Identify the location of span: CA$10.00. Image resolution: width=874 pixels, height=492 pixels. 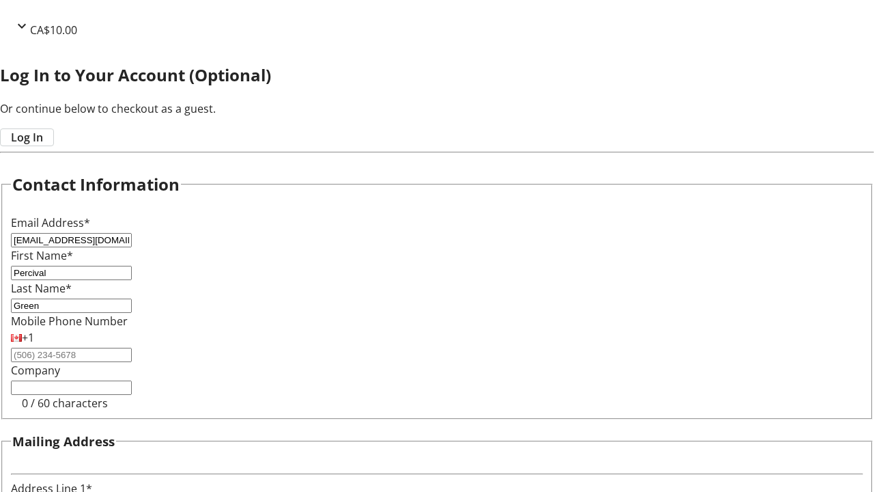
(53, 30).